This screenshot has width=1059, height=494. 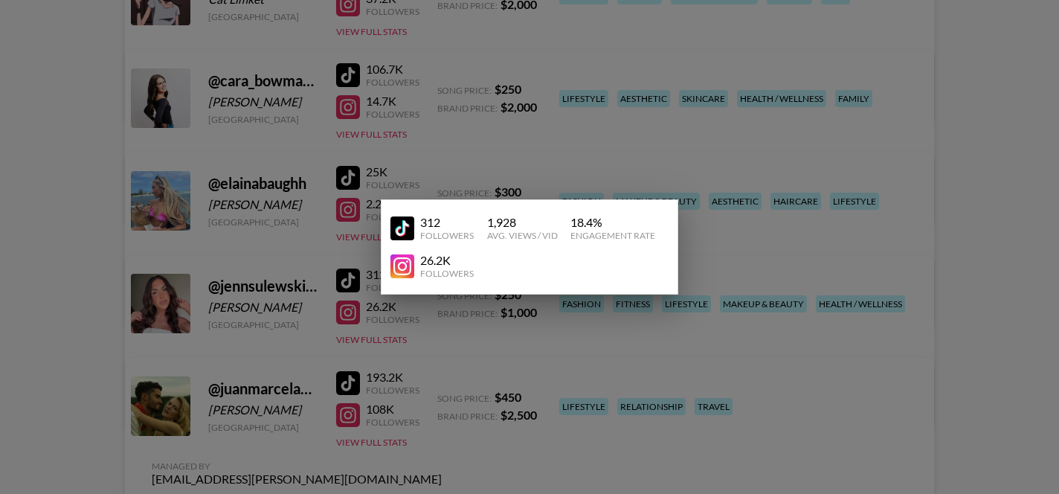 What do you see at coordinates (447, 260) in the screenshot?
I see `div: 26.2K` at bounding box center [447, 260].